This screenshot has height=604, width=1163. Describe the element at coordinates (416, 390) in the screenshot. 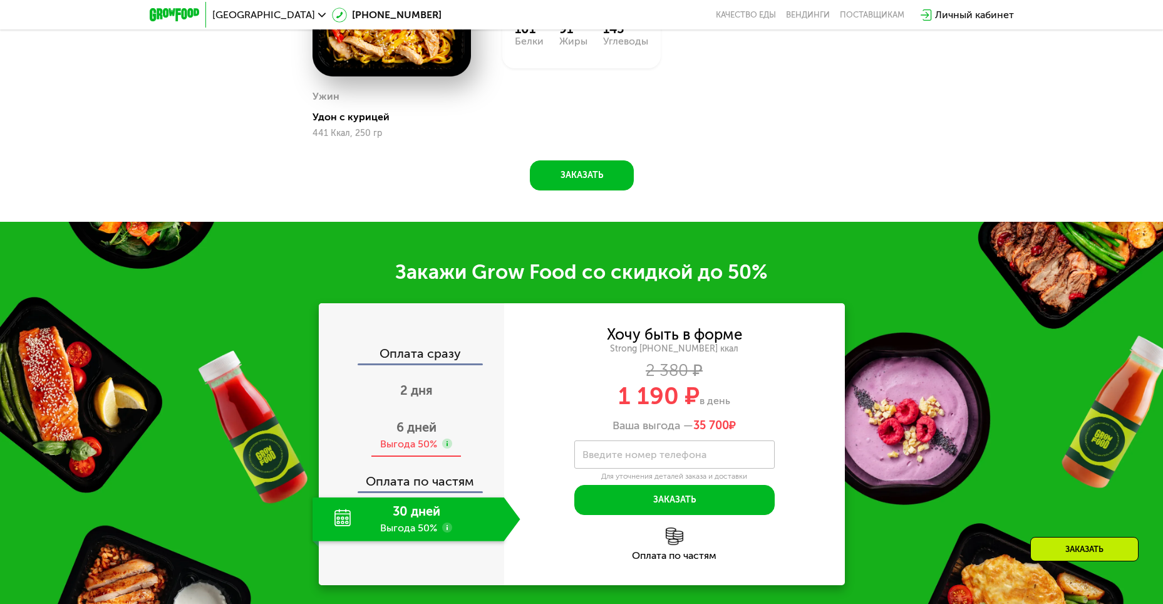

I see `span: 2 дня` at that location.